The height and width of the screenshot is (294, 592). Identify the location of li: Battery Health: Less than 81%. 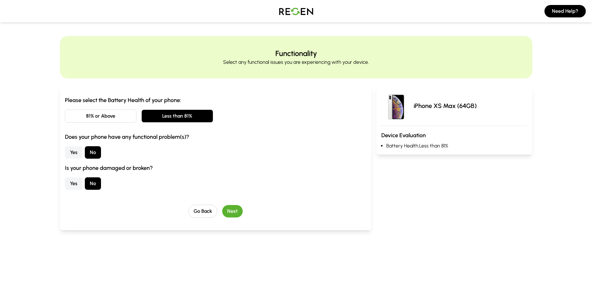
(457, 146).